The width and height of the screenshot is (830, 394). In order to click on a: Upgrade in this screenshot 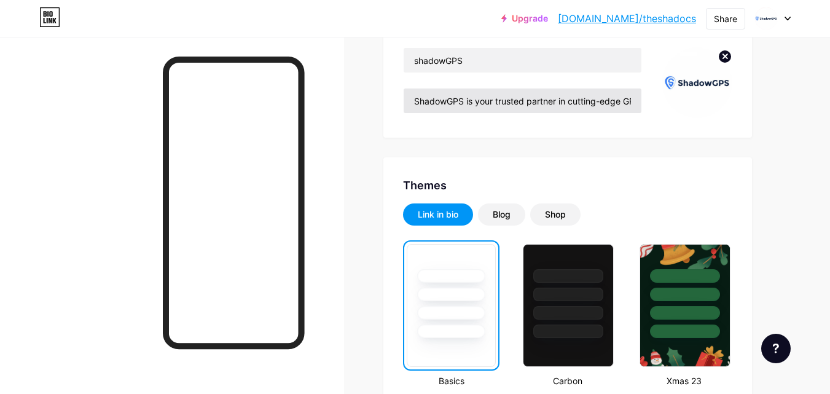, I will do `click(525, 18)`.